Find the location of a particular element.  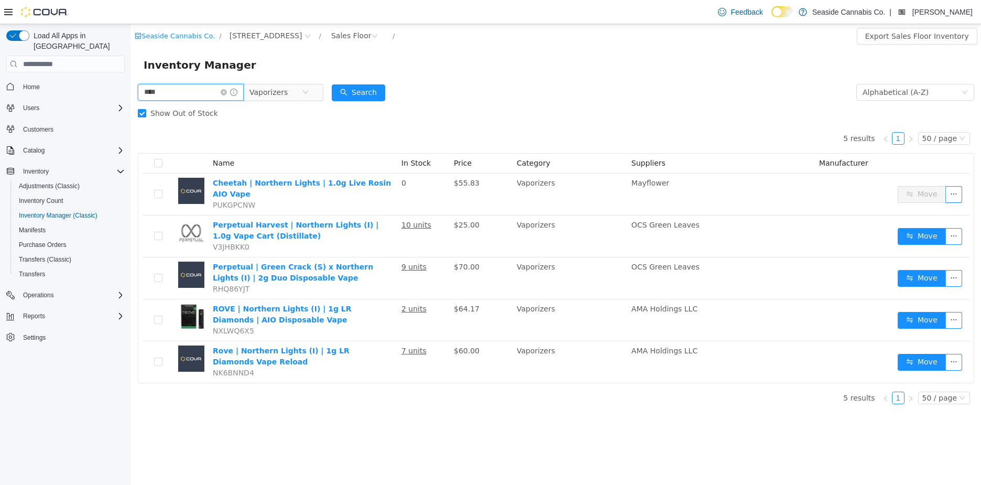

span: Feedback is located at coordinates (746, 12).